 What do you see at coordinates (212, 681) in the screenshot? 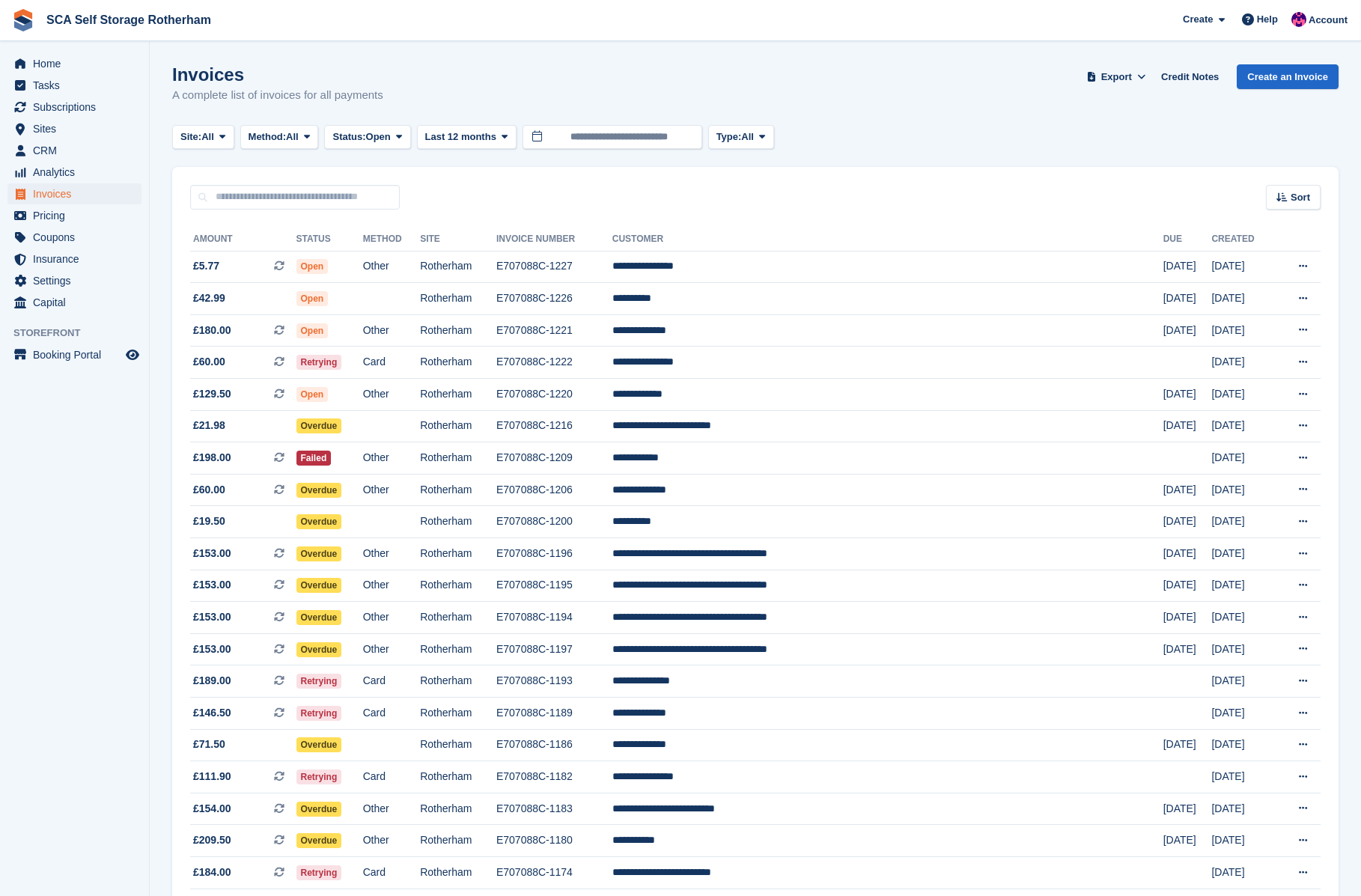
I see `span: £189.00` at bounding box center [212, 681].